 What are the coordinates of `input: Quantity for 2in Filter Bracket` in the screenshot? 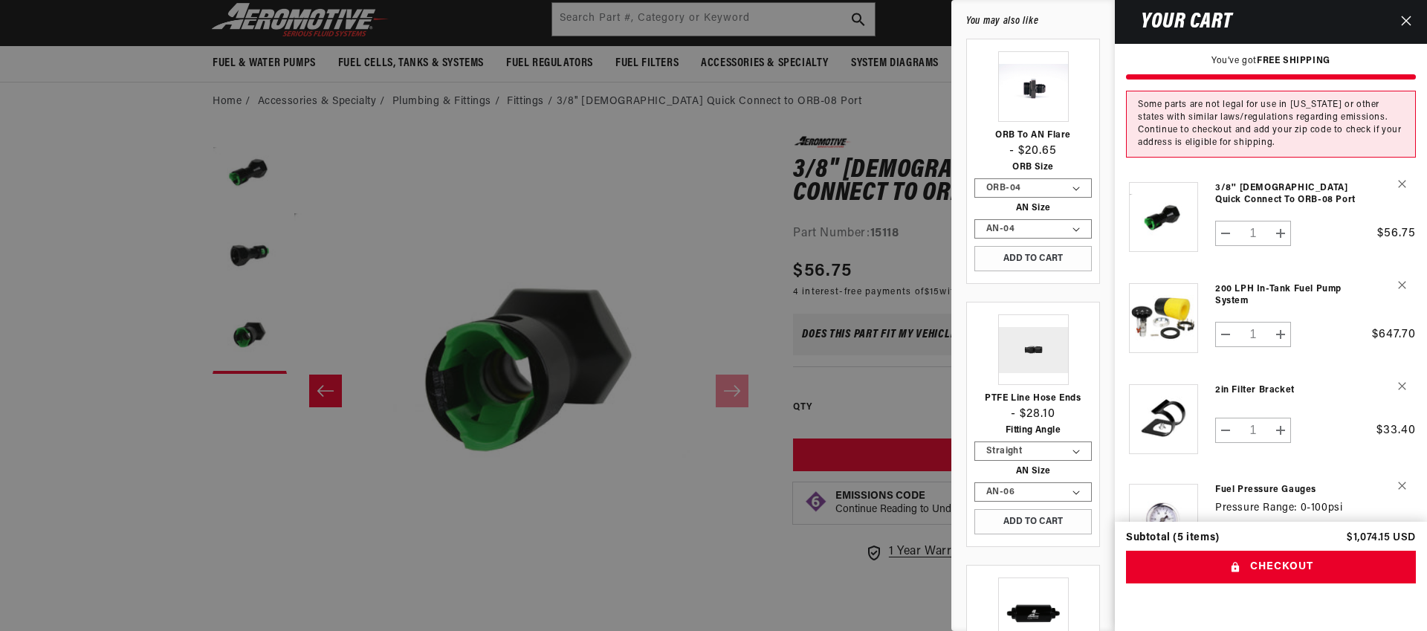 It's located at (1253, 430).